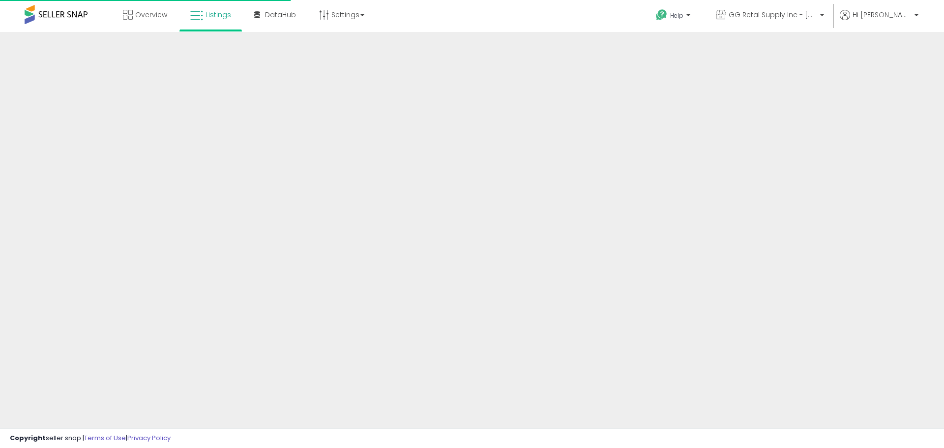 This screenshot has height=448, width=944. Describe the element at coordinates (661, 15) in the screenshot. I see `i: Get Help` at that location.